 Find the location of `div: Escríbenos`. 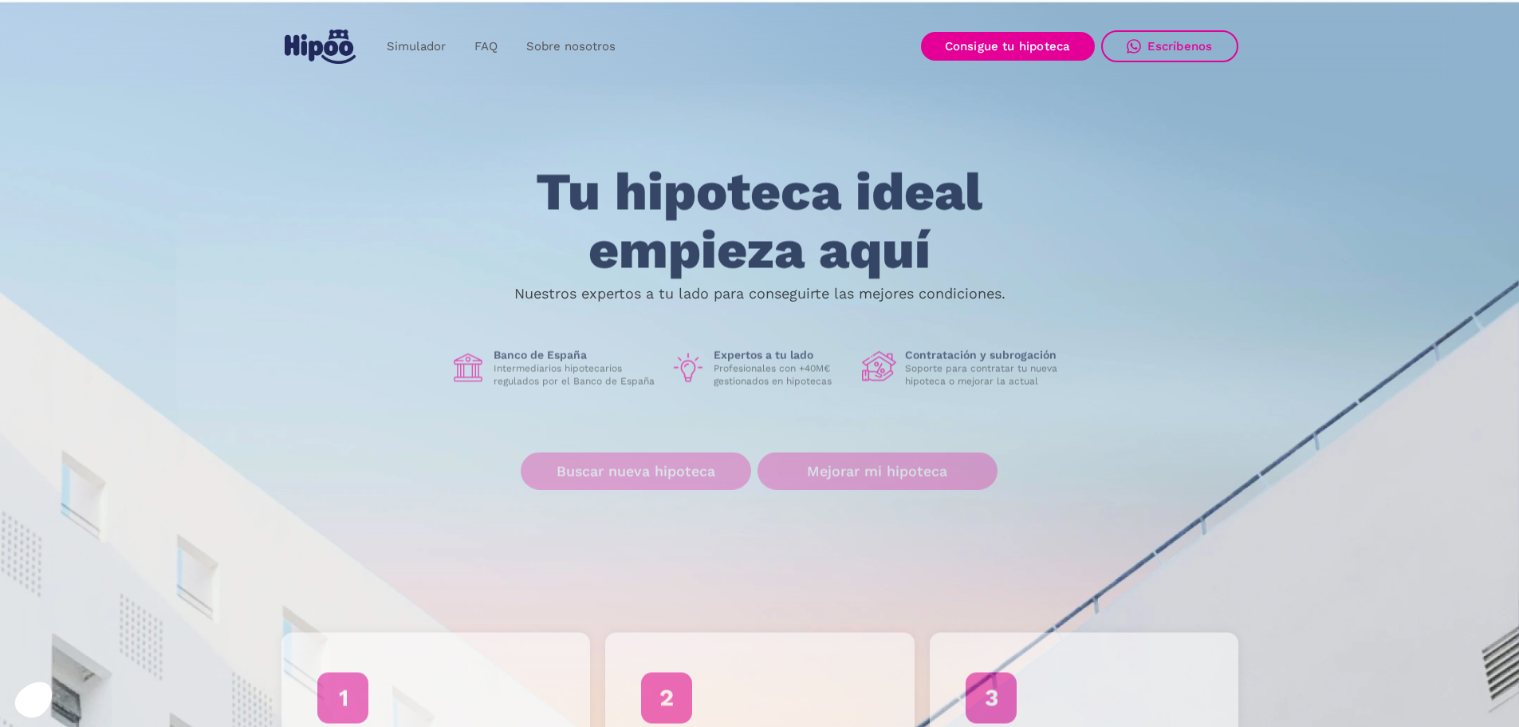

div: Escríbenos is located at coordinates (1180, 46).